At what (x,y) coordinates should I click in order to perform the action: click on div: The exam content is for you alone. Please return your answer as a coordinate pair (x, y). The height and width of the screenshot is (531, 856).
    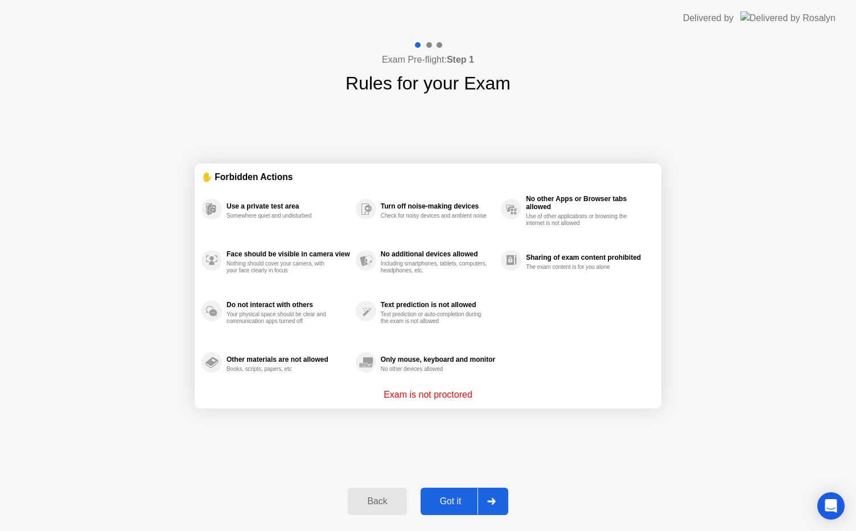
    Looking at the image, I should click on (580, 267).